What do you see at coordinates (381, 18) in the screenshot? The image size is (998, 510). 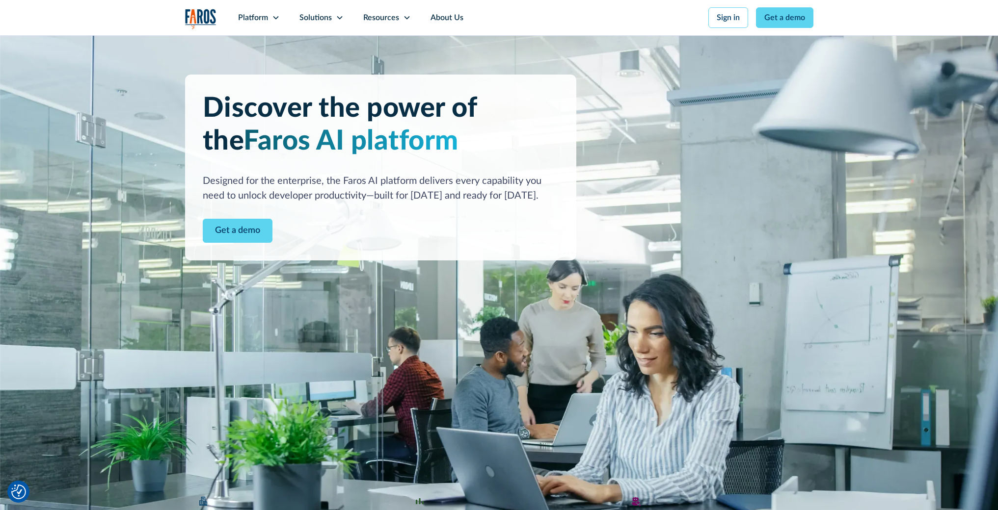 I see `div: Resources` at bounding box center [381, 18].